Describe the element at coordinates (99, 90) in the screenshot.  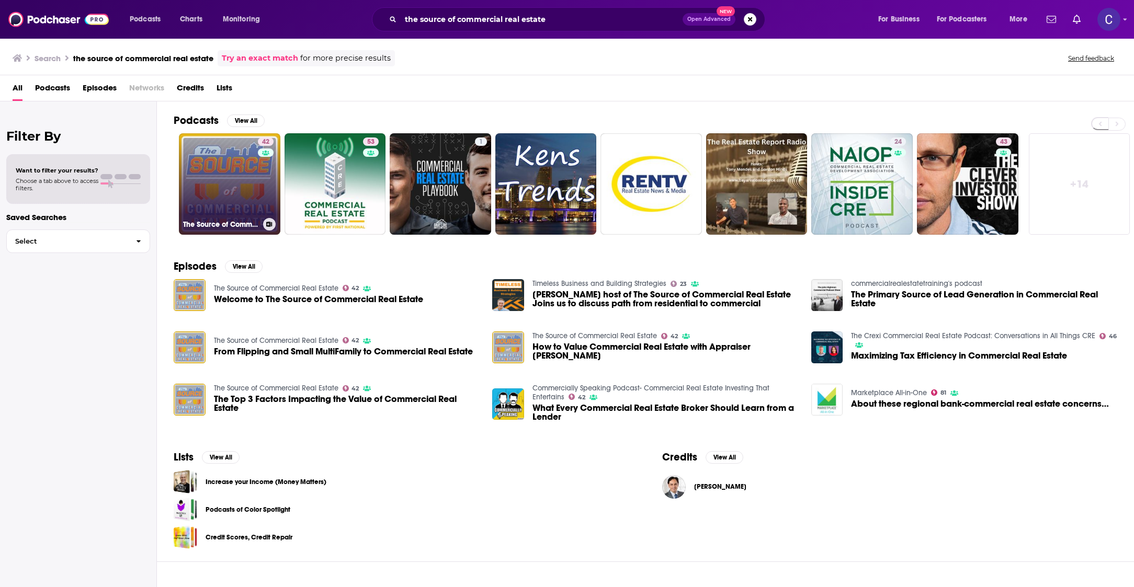
I see `span: Episodes` at that location.